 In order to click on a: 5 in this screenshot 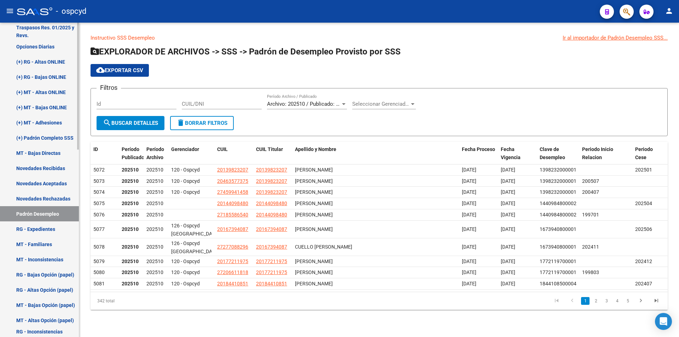, I will do `click(628, 301)`.